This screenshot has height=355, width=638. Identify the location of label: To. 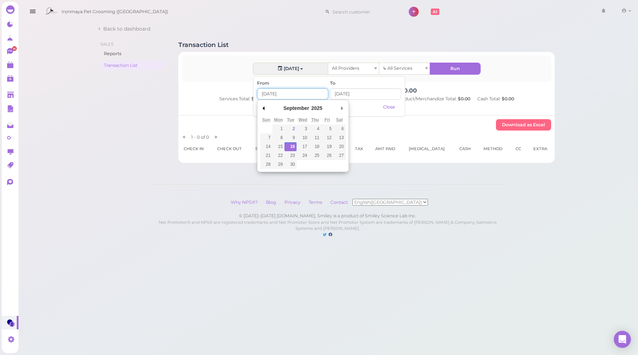
(333, 83).